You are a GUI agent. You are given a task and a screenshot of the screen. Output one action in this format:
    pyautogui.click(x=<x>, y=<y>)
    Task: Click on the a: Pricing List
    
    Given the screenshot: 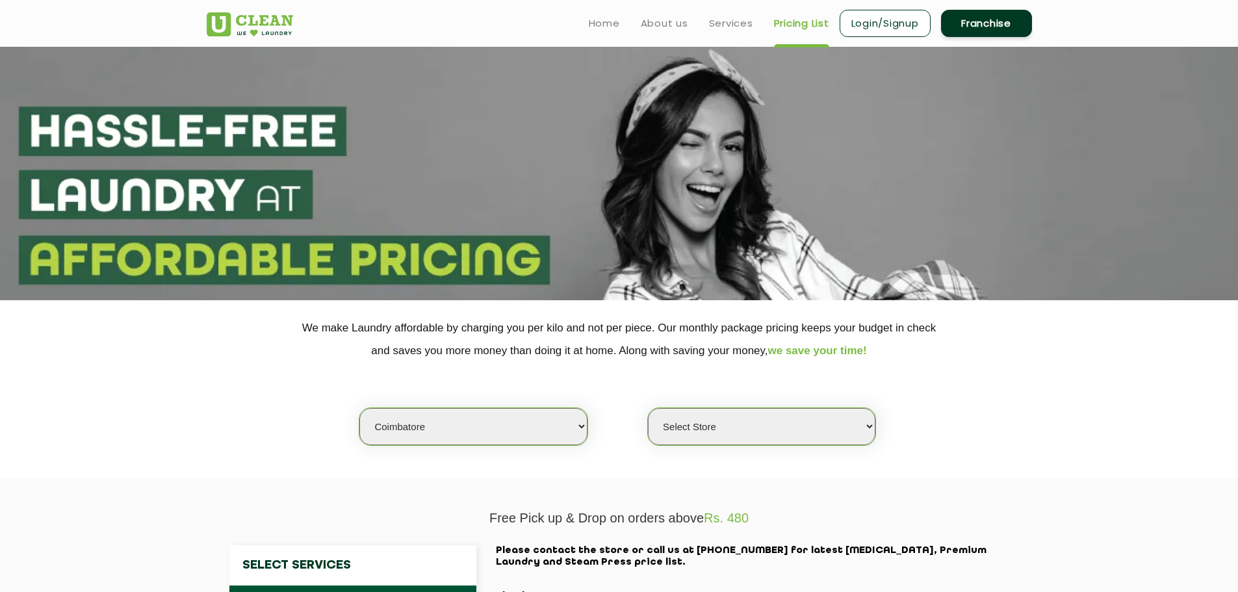 What is the action you would take?
    pyautogui.click(x=801, y=23)
    